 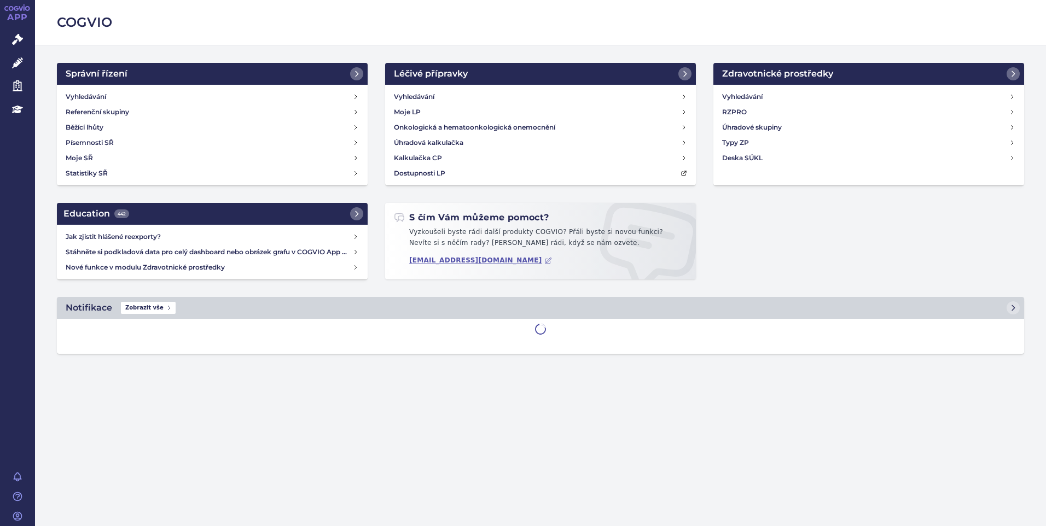 I want to click on a: Stáhněte si podkladová data pro celý dashboard nebo obrázek grafu v COGVIO App modulu Analytics, so click(x=212, y=252).